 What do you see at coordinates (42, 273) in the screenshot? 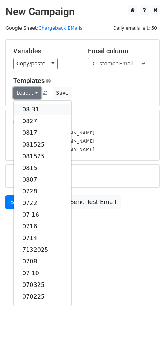
I see `a: 07 10` at bounding box center [42, 273].